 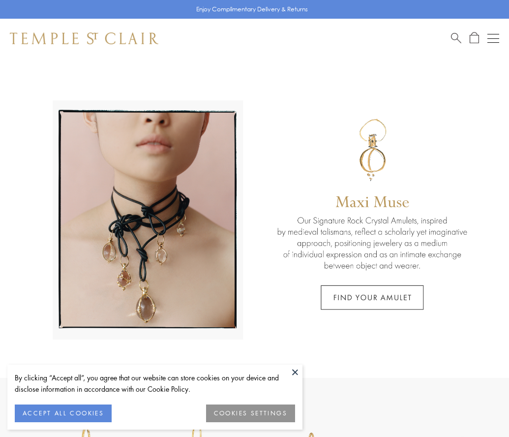 What do you see at coordinates (456, 38) in the screenshot?
I see `a: Search` at bounding box center [456, 38].